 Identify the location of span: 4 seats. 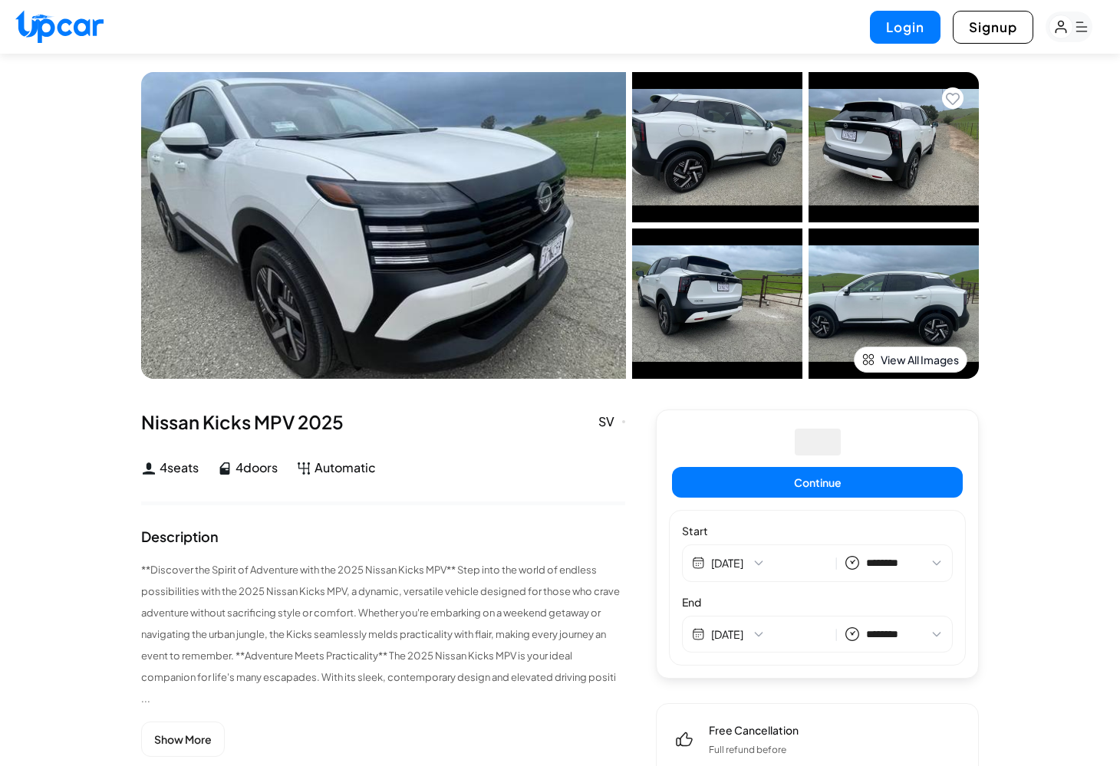
(179, 468).